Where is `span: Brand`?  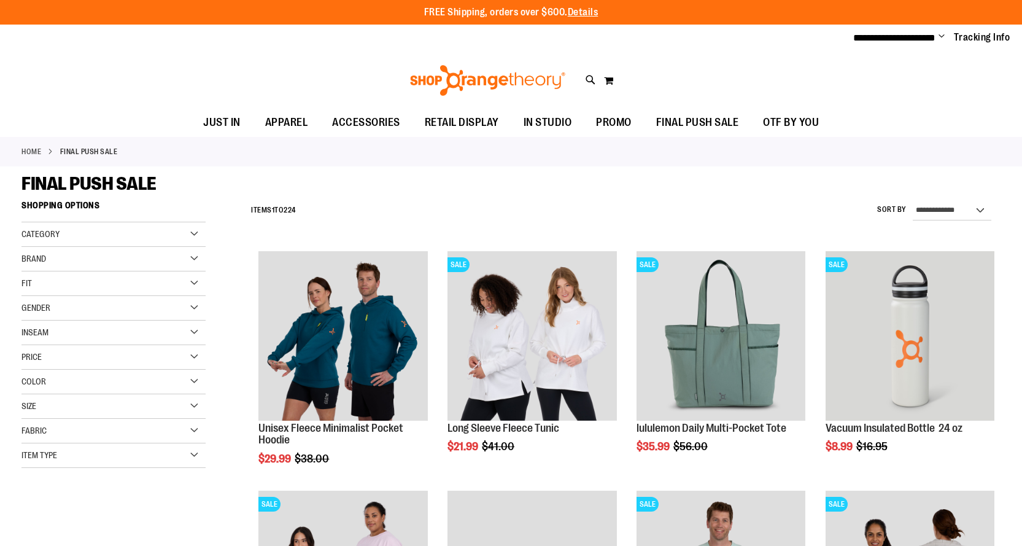
span: Brand is located at coordinates (34, 258).